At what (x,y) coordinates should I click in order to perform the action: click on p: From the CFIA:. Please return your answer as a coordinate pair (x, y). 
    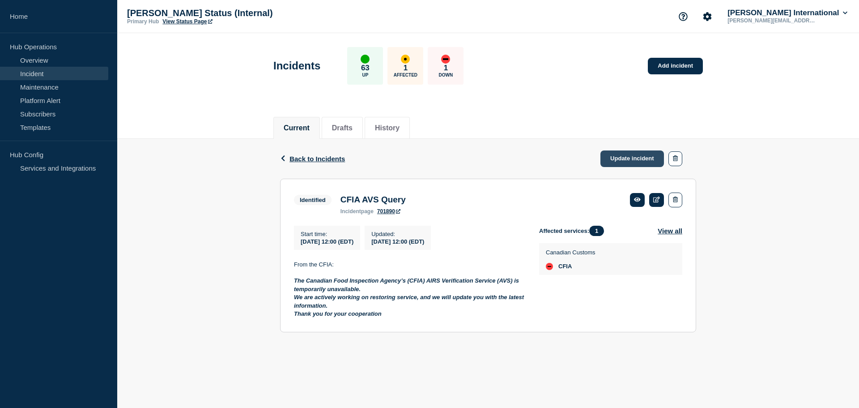
    Looking at the image, I should click on (410, 265).